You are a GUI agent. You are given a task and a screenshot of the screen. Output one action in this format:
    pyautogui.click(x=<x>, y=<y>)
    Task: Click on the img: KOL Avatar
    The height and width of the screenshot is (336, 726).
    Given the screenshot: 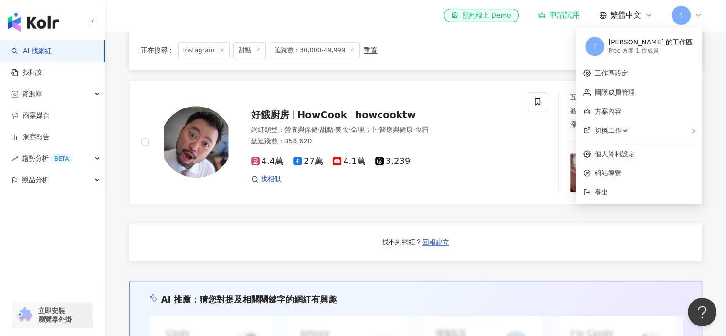 What is the action you would take?
    pyautogui.click(x=196, y=142)
    